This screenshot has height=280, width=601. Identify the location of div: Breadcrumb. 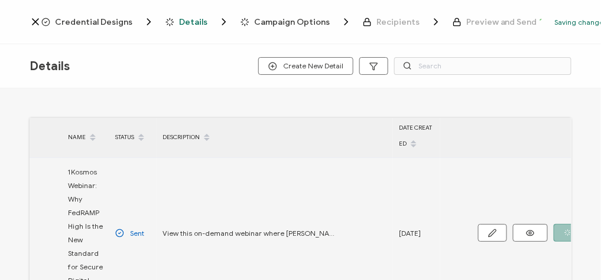
(289, 22).